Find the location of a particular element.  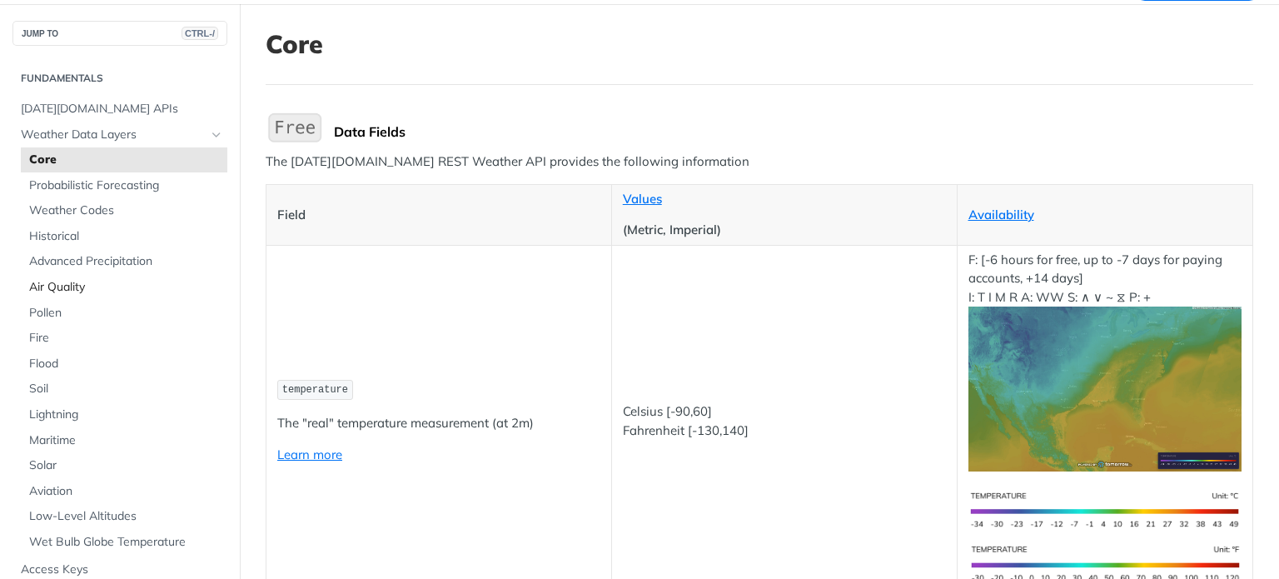

a: Flood is located at coordinates (124, 364).